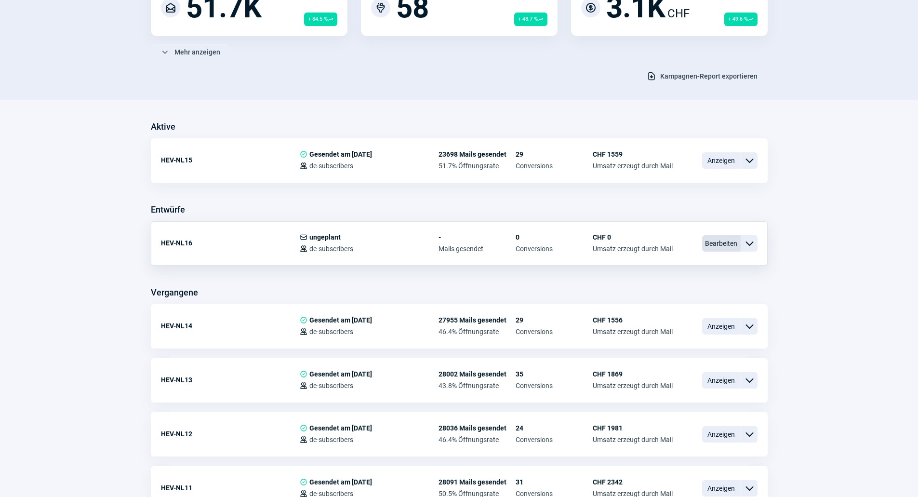  What do you see at coordinates (163, 127) in the screenshot?
I see `h3: Aktive` at bounding box center [163, 127].